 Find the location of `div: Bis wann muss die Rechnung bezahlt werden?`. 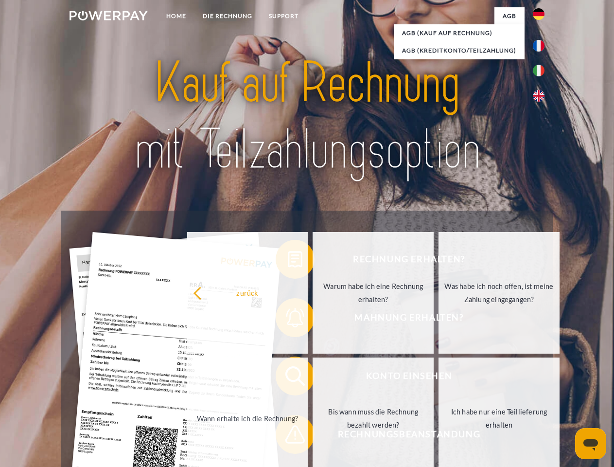

div: Bis wann muss die Rechnung bezahlt werden? is located at coordinates (373, 418).